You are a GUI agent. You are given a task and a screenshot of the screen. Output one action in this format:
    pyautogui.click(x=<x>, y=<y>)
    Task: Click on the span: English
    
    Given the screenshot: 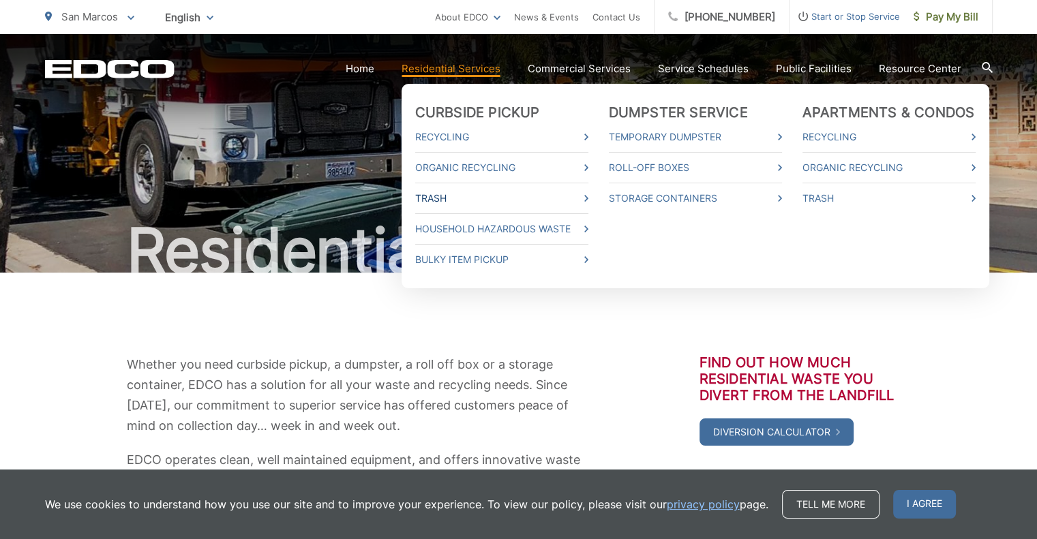 What is the action you would take?
    pyautogui.click(x=189, y=17)
    